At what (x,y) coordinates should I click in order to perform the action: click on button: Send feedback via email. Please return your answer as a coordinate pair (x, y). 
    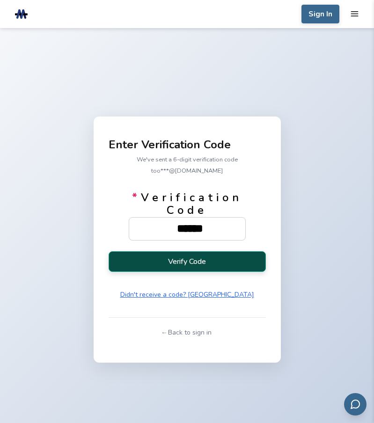
    Looking at the image, I should click on (355, 404).